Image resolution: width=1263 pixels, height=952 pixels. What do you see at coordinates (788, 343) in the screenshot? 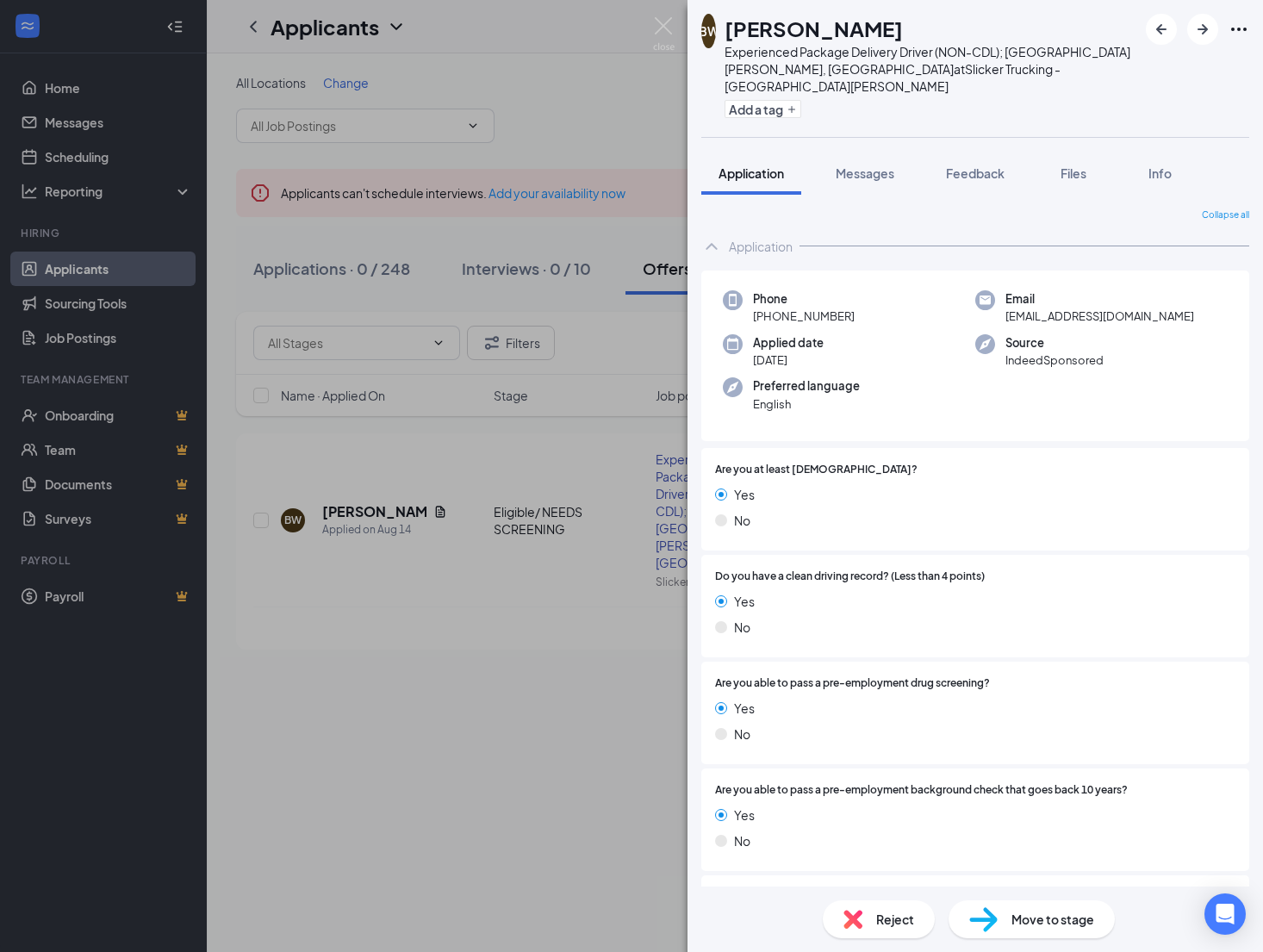
I see `span: Applied date` at bounding box center [788, 343].